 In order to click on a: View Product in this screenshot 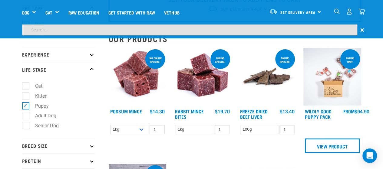, I will do `click(332, 146)`.